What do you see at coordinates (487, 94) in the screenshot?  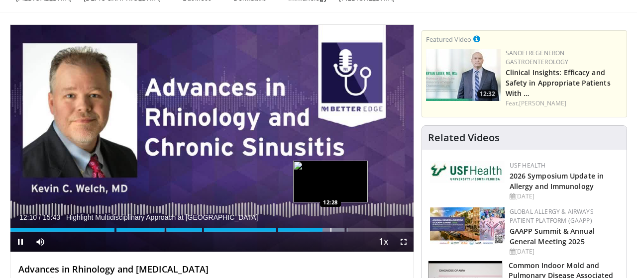 I see `span: 12:32` at bounding box center [487, 94].